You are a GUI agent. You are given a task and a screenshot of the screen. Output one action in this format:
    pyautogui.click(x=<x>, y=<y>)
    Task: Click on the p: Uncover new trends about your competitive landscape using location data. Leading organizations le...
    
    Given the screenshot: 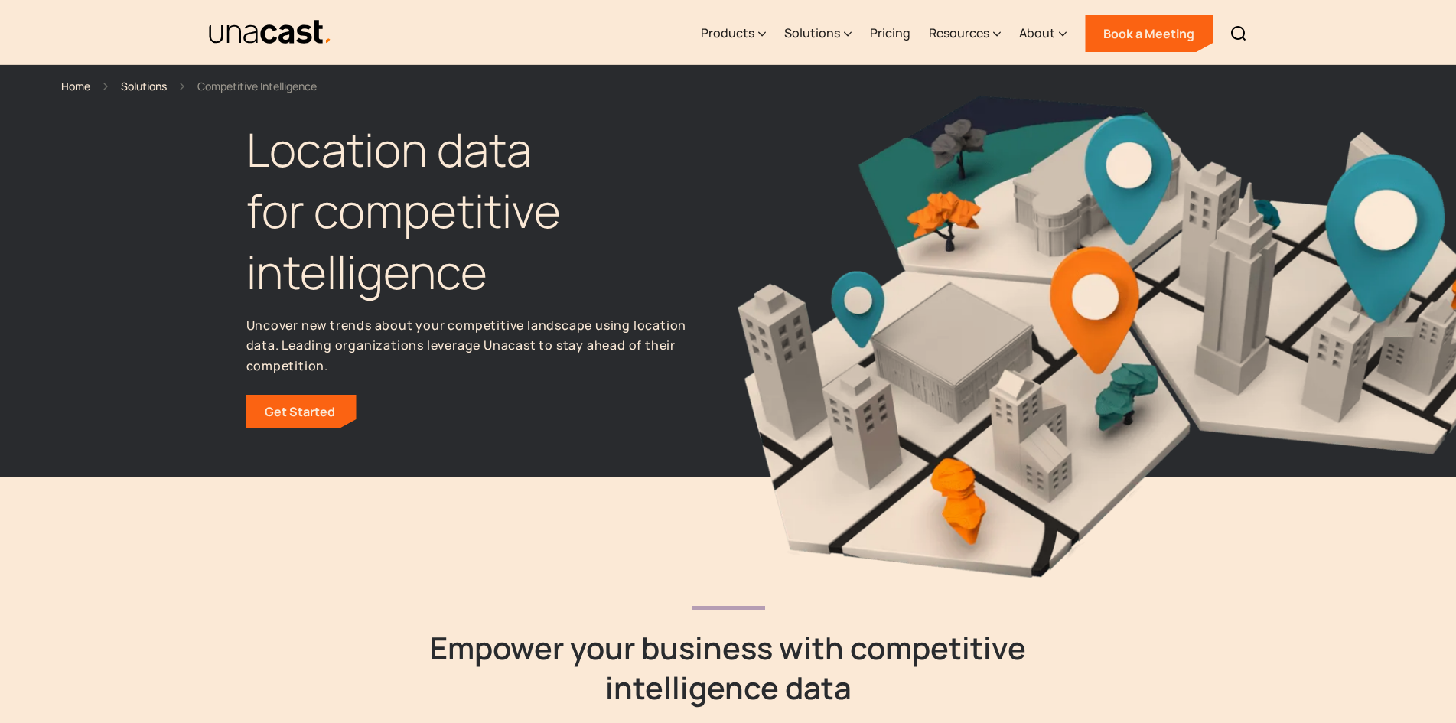 What is the action you would take?
    pyautogui.click(x=484, y=346)
    